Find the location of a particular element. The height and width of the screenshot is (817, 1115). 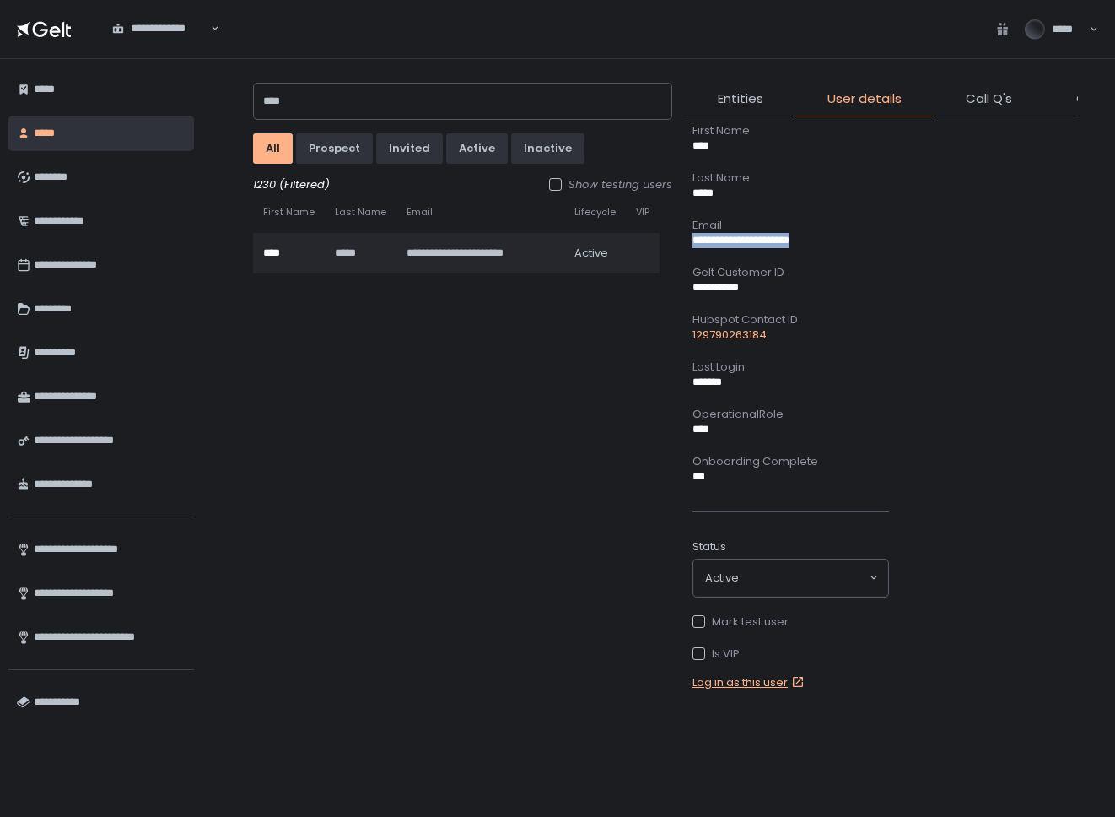

div: active is located at coordinates (477, 148).